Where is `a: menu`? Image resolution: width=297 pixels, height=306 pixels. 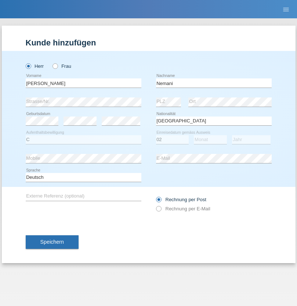
a: menu is located at coordinates (286, 9).